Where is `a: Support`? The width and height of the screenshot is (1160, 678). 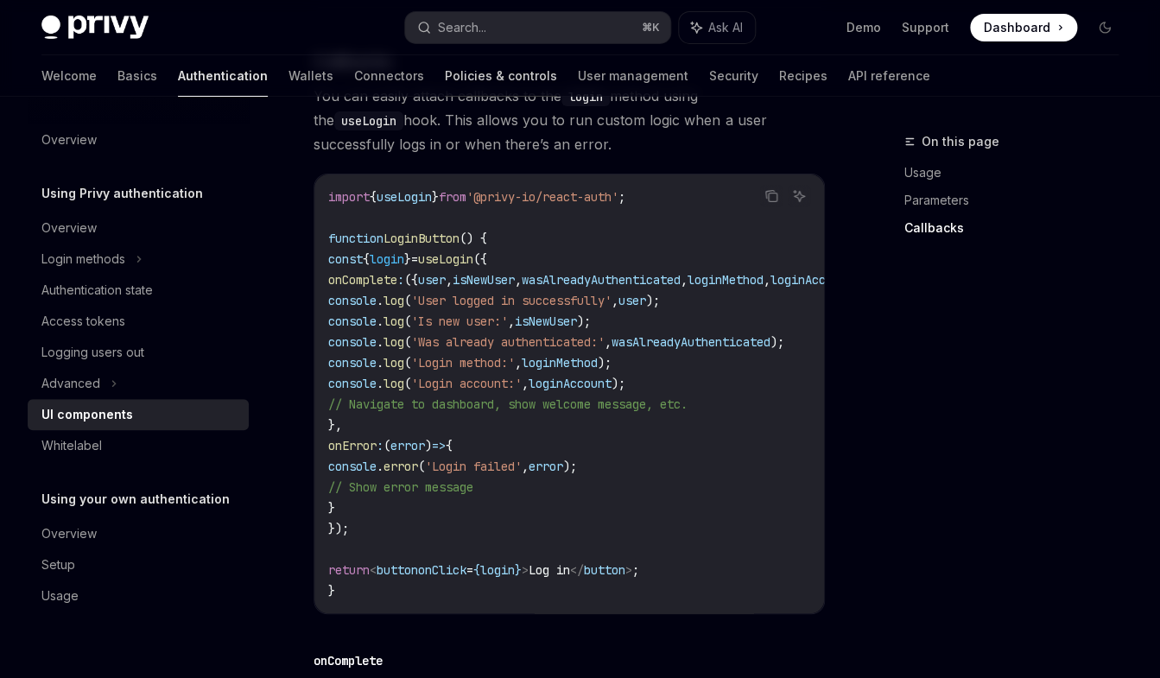 a: Support is located at coordinates (925, 28).